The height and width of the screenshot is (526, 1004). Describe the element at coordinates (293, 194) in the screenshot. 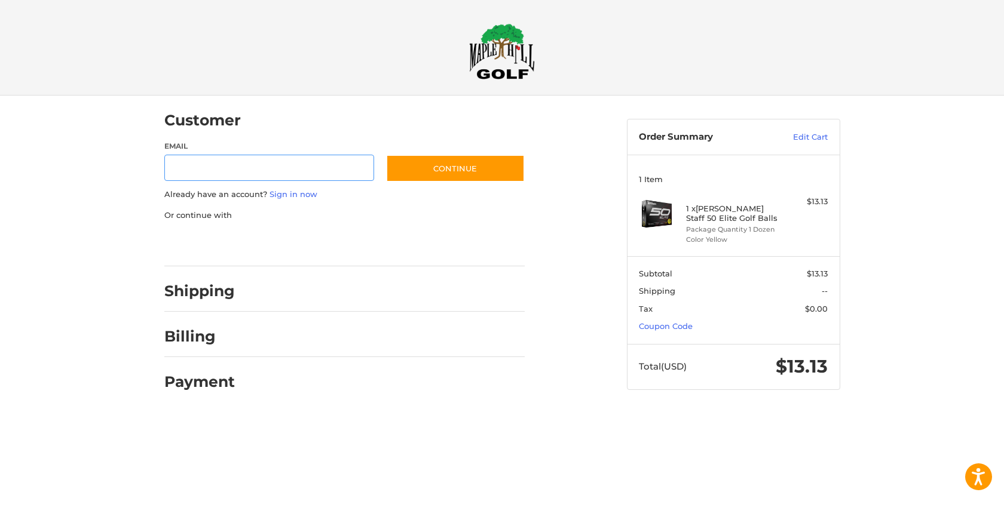

I see `a: Sign in now` at that location.